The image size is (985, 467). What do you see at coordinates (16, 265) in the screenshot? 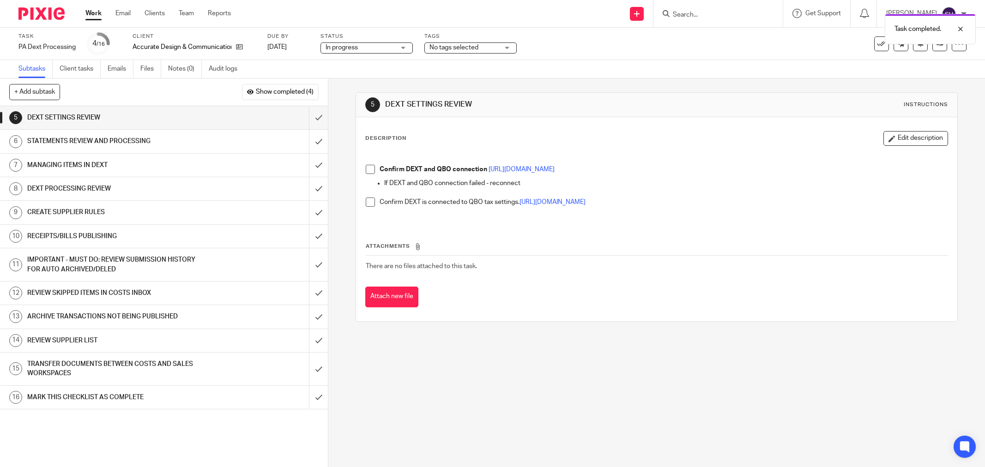
I see `div: 11` at bounding box center [16, 265].